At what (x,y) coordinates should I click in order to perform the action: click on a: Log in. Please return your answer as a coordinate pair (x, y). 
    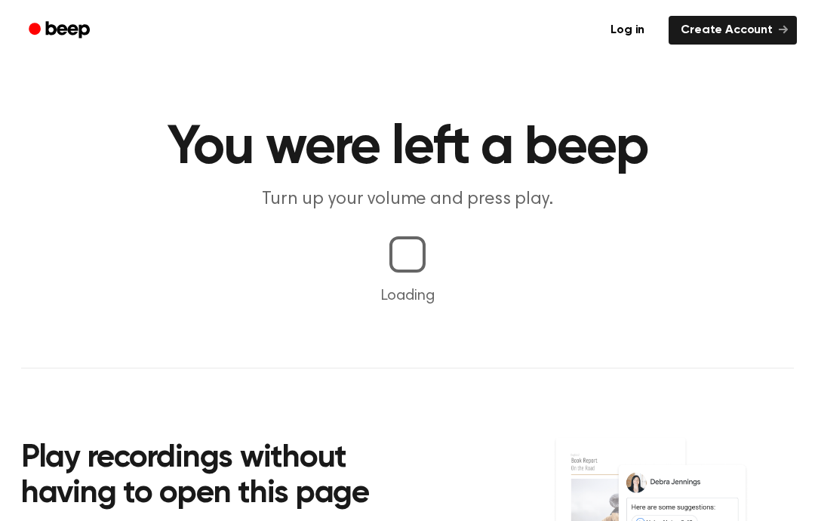
    Looking at the image, I should click on (627, 30).